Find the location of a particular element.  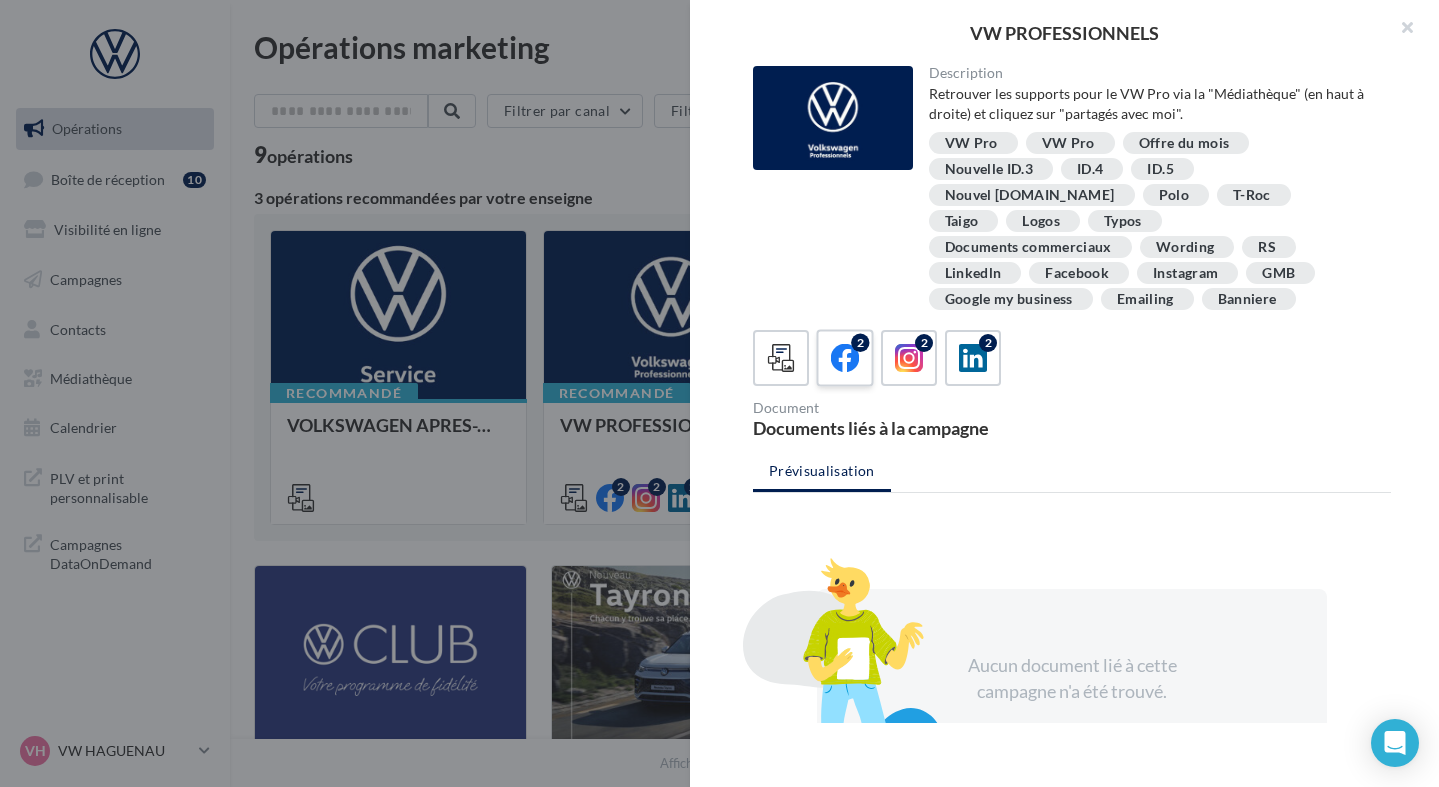

div: Wording is located at coordinates (1185, 247).